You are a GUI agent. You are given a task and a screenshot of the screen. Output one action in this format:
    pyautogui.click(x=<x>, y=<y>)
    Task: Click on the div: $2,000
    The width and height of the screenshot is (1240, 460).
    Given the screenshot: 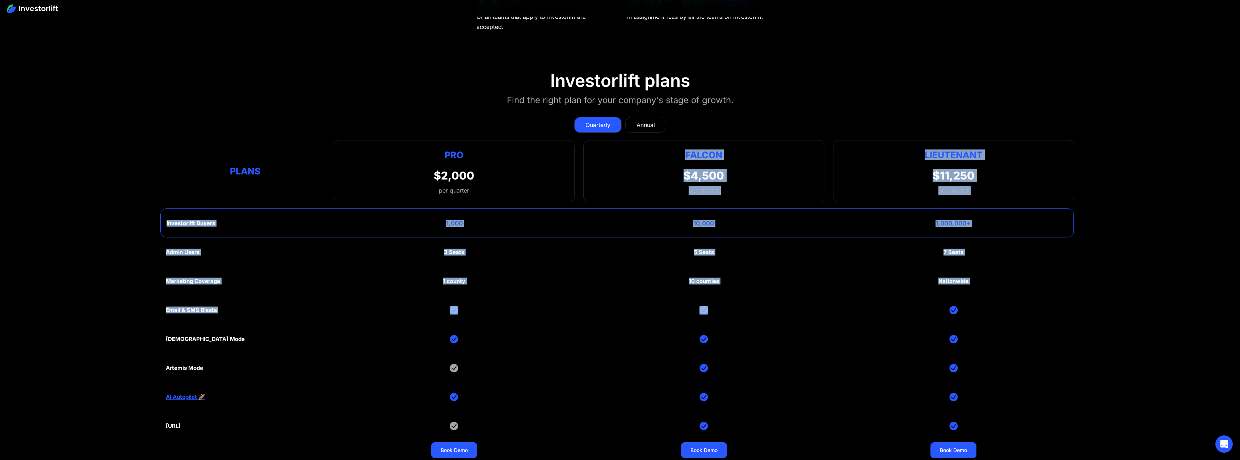 What is the action you would take?
    pyautogui.click(x=454, y=176)
    